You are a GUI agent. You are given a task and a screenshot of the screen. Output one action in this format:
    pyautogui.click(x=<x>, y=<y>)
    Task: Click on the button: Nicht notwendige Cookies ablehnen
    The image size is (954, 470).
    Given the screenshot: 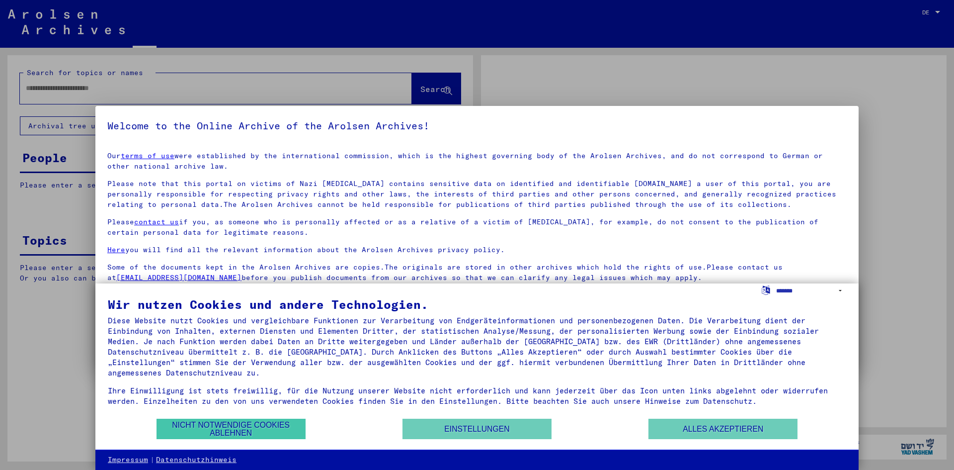 What is the action you would take?
    pyautogui.click(x=231, y=428)
    